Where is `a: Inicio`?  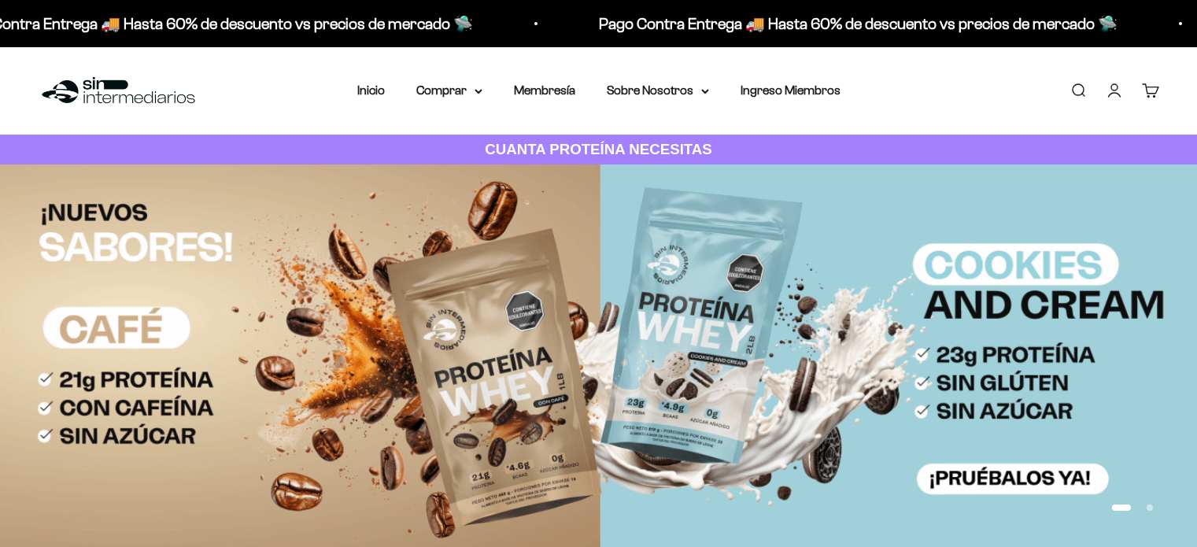
a: Inicio is located at coordinates (371, 90).